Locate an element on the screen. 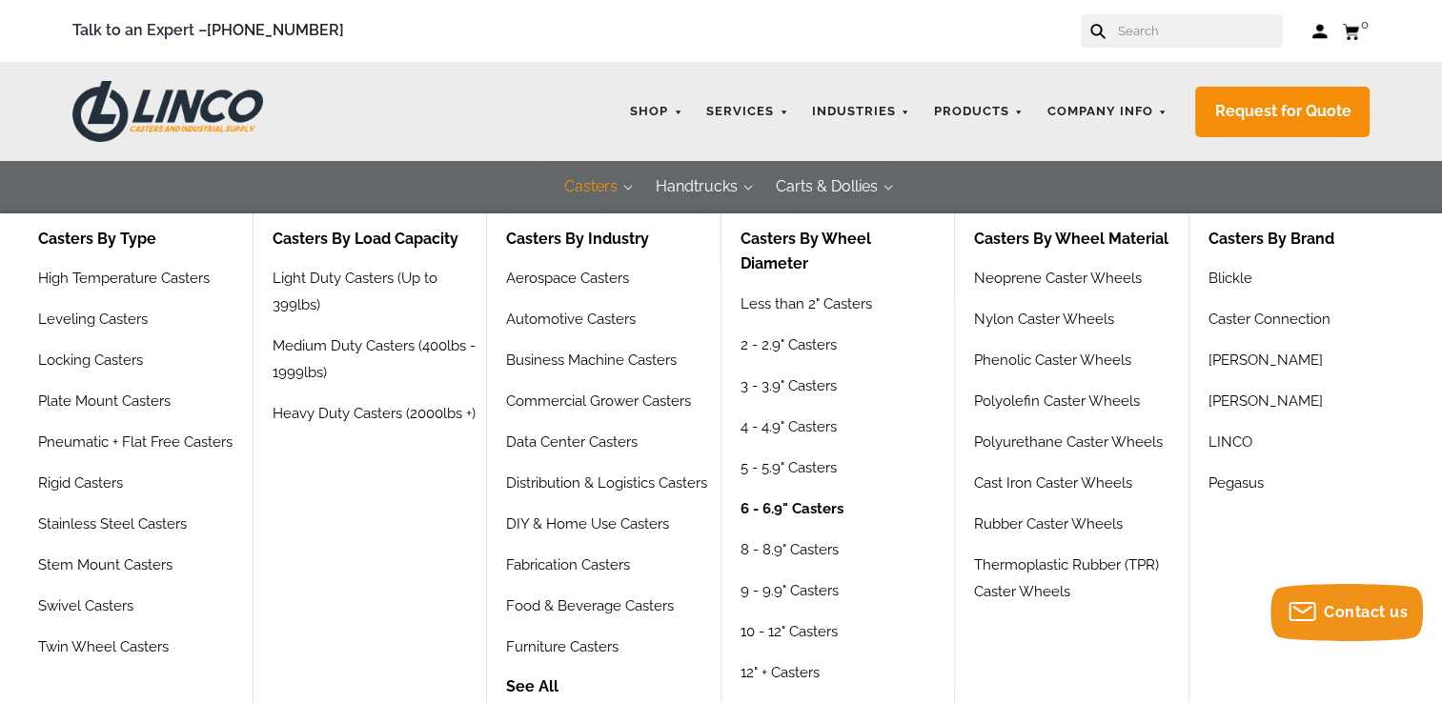  button: Handtrucks is located at coordinates (697, 187).